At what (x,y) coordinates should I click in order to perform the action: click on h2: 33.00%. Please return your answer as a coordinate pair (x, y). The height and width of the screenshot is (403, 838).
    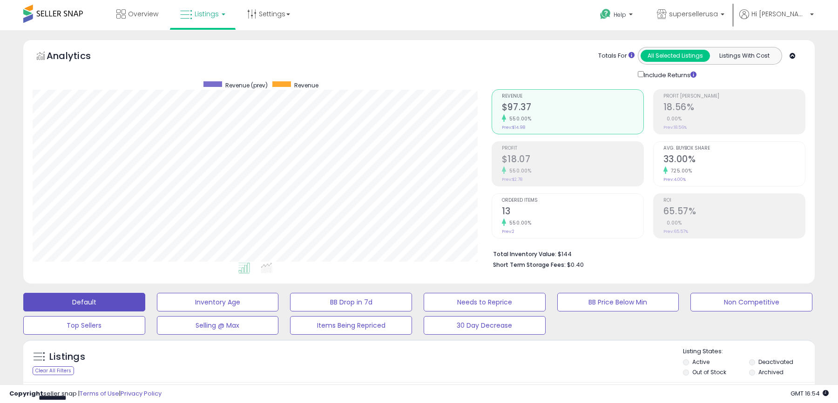
    Looking at the image, I should click on (734, 160).